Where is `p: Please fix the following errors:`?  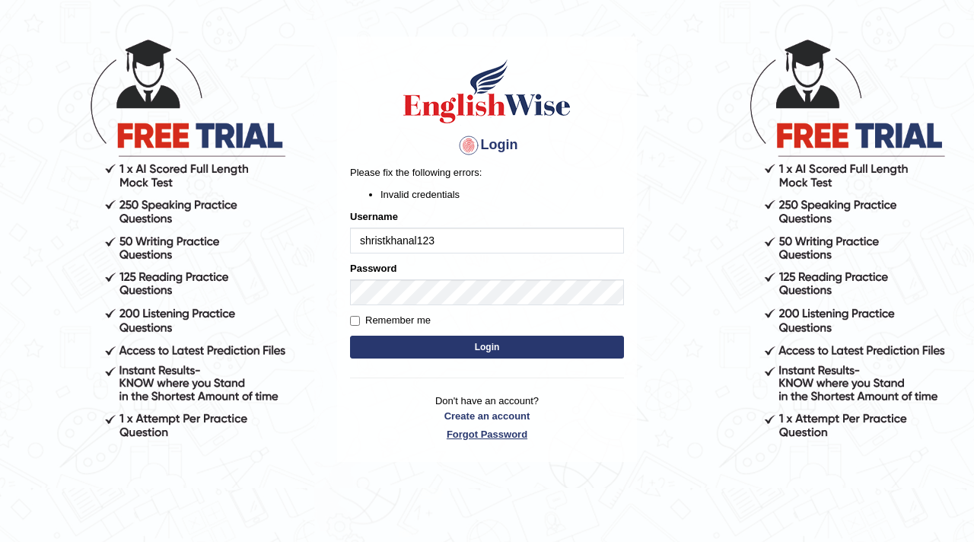
p: Please fix the following errors: is located at coordinates (487, 172).